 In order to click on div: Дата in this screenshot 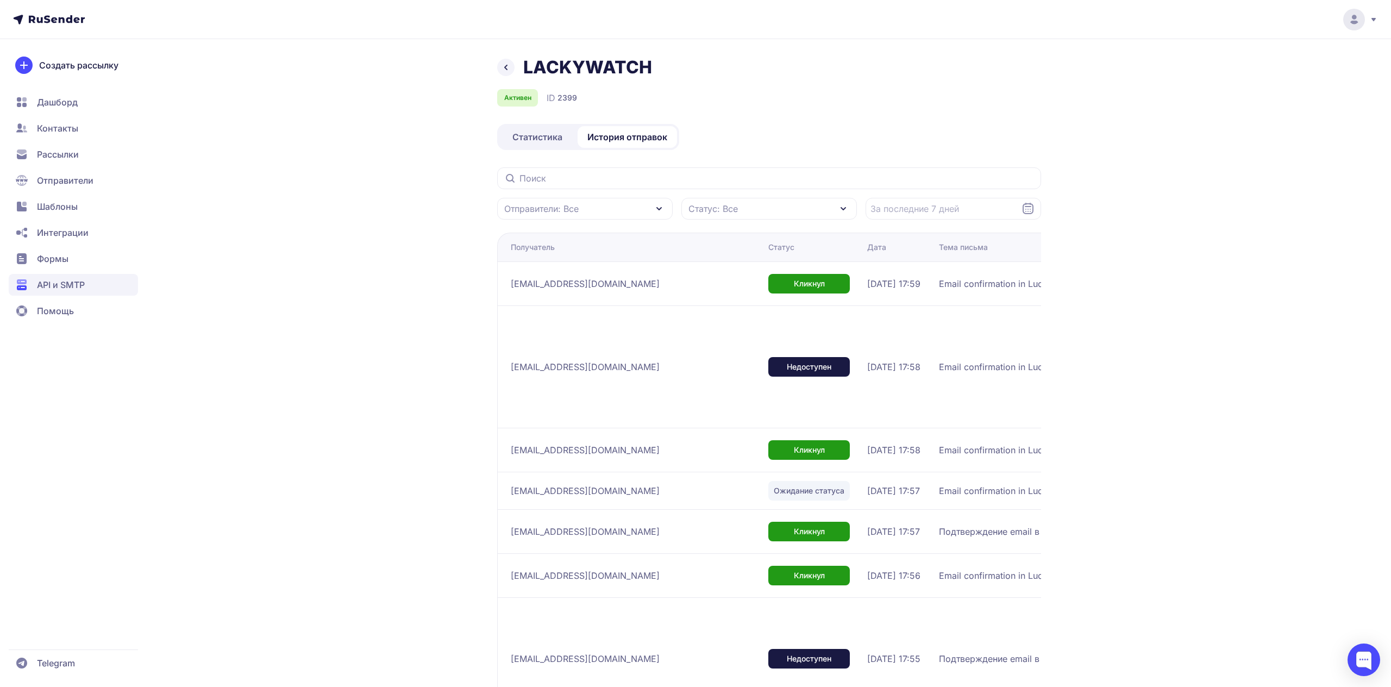, I will do `click(876, 247)`.